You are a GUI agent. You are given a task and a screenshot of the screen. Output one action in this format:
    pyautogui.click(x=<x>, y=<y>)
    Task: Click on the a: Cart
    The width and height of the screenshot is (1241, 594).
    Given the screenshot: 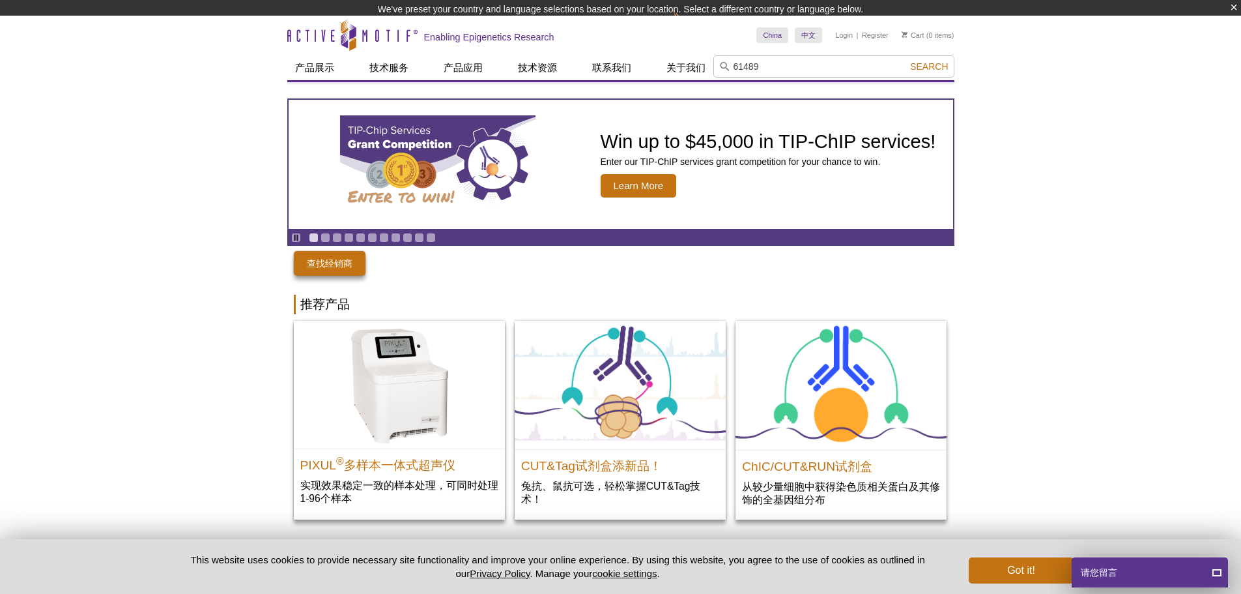 What is the action you would take?
    pyautogui.click(x=913, y=35)
    